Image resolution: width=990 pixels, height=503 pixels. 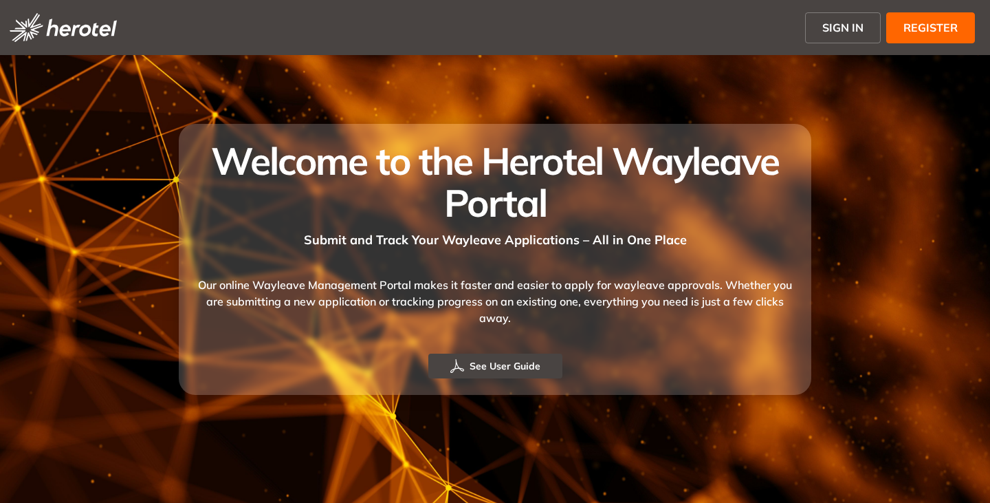 I want to click on button: SIGN IN, so click(x=843, y=28).